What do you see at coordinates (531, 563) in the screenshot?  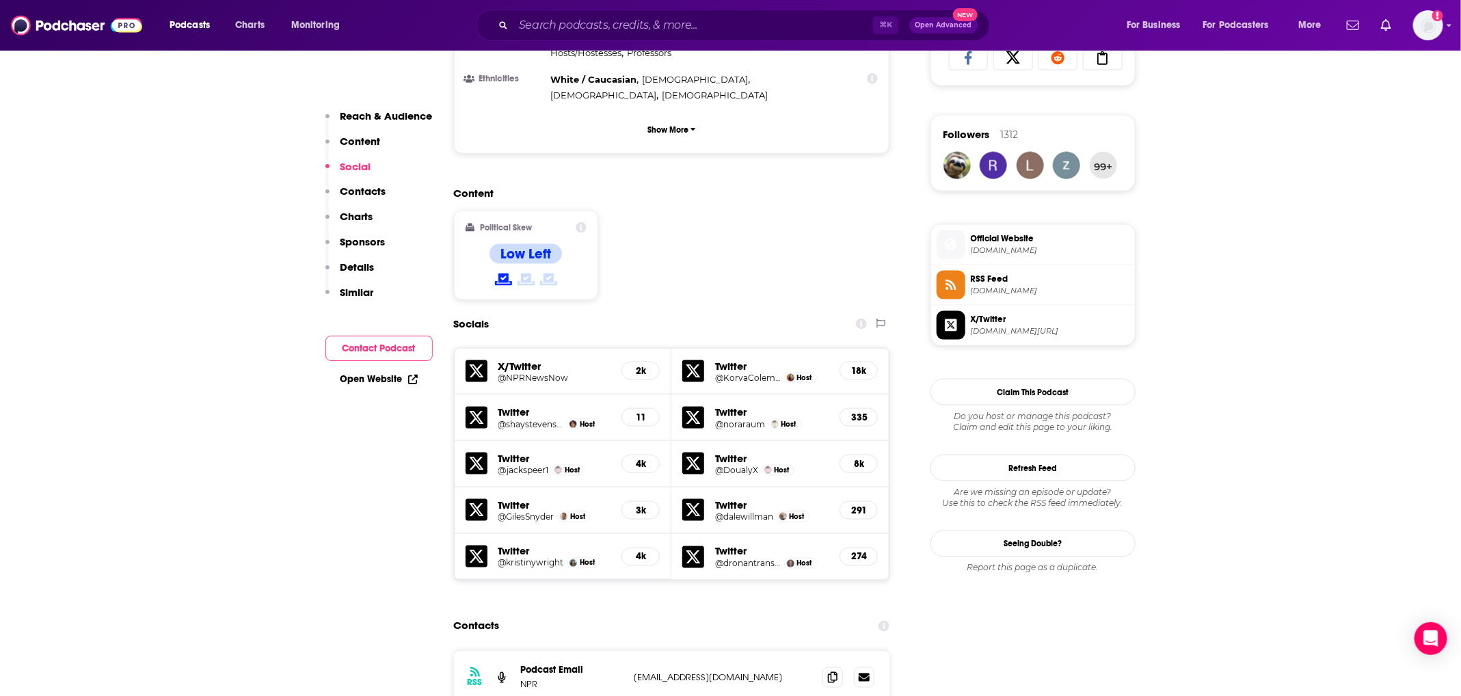 I see `a: @kristinywright` at bounding box center [531, 563].